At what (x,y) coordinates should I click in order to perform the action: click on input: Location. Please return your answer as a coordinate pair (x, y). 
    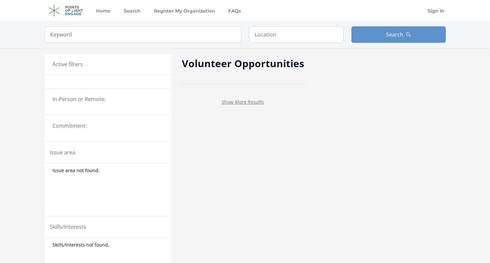
    Looking at the image, I should click on (296, 35).